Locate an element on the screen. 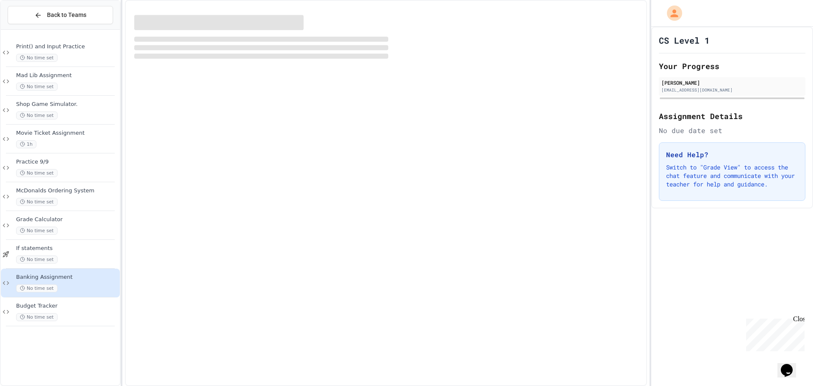 This screenshot has width=813, height=386. span: 1h is located at coordinates (26, 144).